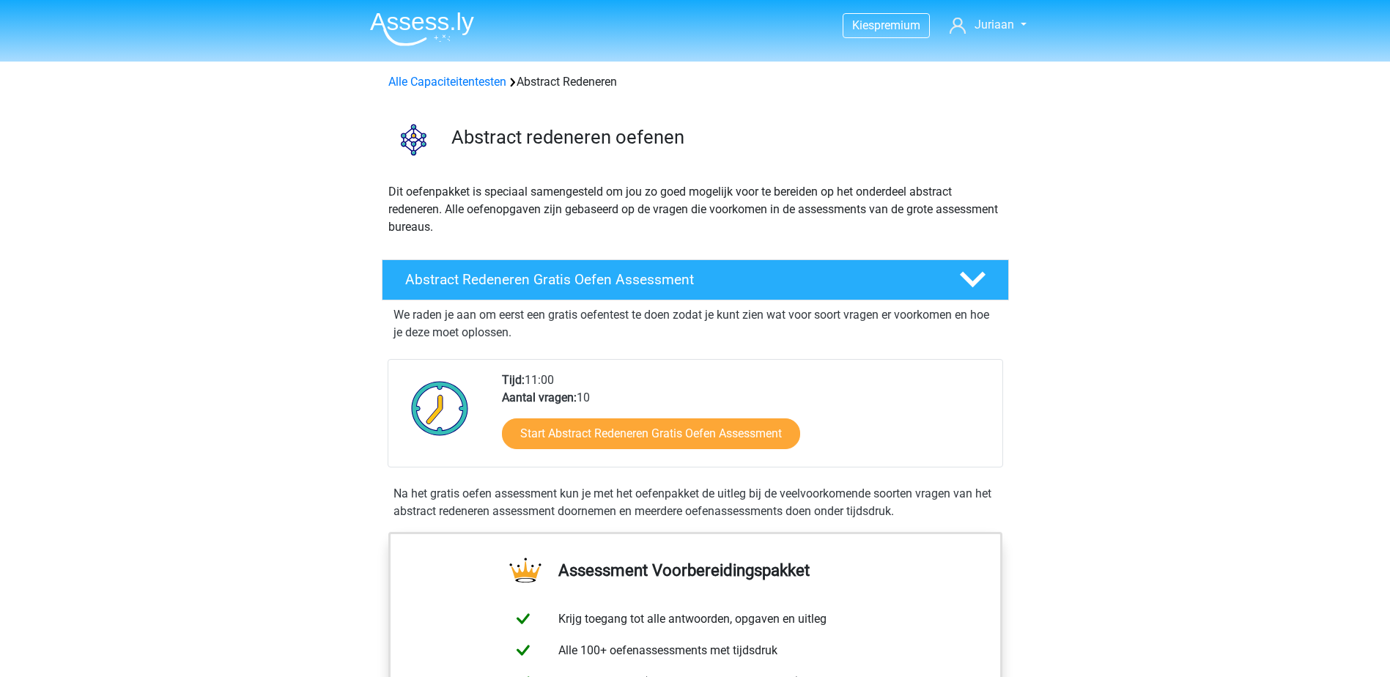 The image size is (1390, 677). Describe the element at coordinates (886, 25) in the screenshot. I see `a: Kiespremium` at that location.